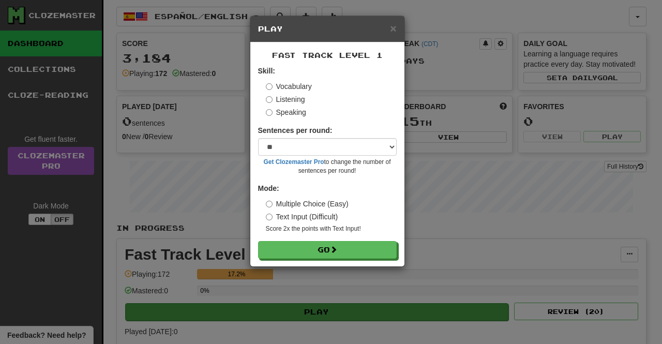 The height and width of the screenshot is (344, 662). Describe the element at coordinates (393, 28) in the screenshot. I see `button: Close` at that location.